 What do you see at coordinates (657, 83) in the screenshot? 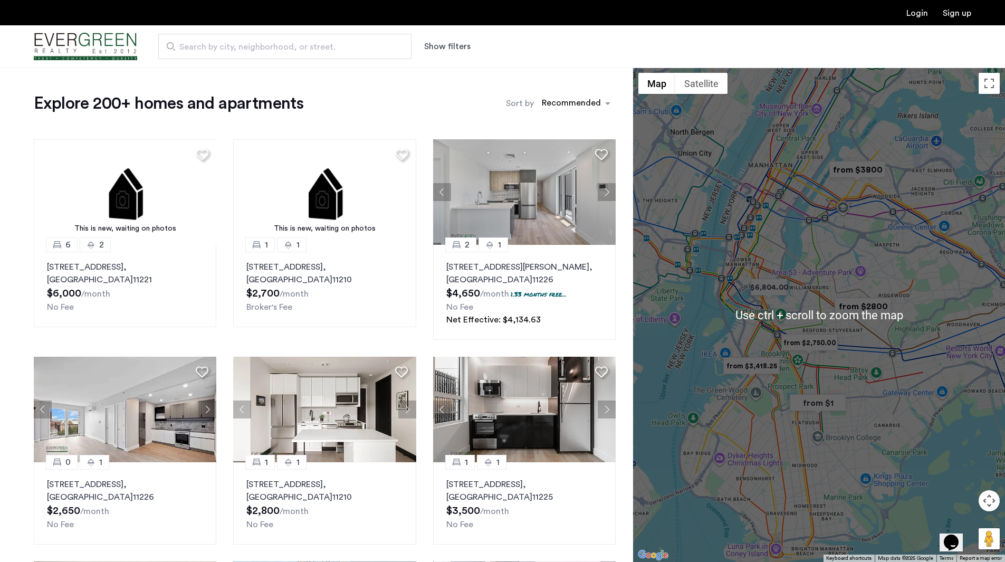
I see `button: Show street map` at bounding box center [657, 83].